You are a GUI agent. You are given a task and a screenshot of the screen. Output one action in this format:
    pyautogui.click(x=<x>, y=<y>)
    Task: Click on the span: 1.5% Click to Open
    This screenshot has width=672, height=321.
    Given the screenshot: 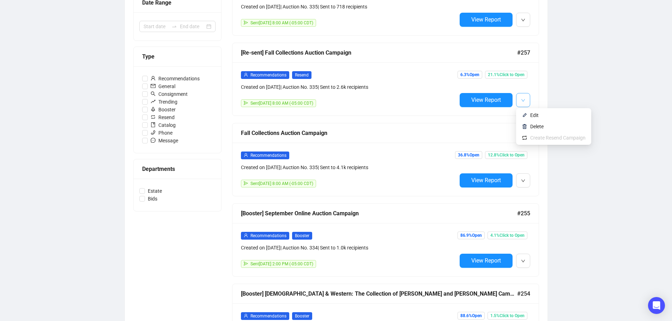 What is the action you would take?
    pyautogui.click(x=507, y=316)
    